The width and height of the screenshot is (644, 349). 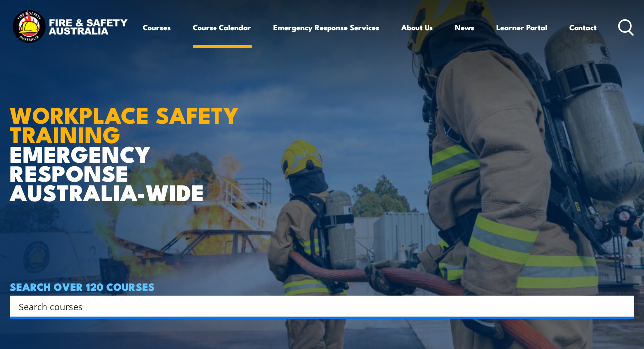 What do you see at coordinates (132, 141) in the screenshot?
I see `h1: EMERGENCY RESPONSE AUSTRALIA-WIDE` at bounding box center [132, 141].